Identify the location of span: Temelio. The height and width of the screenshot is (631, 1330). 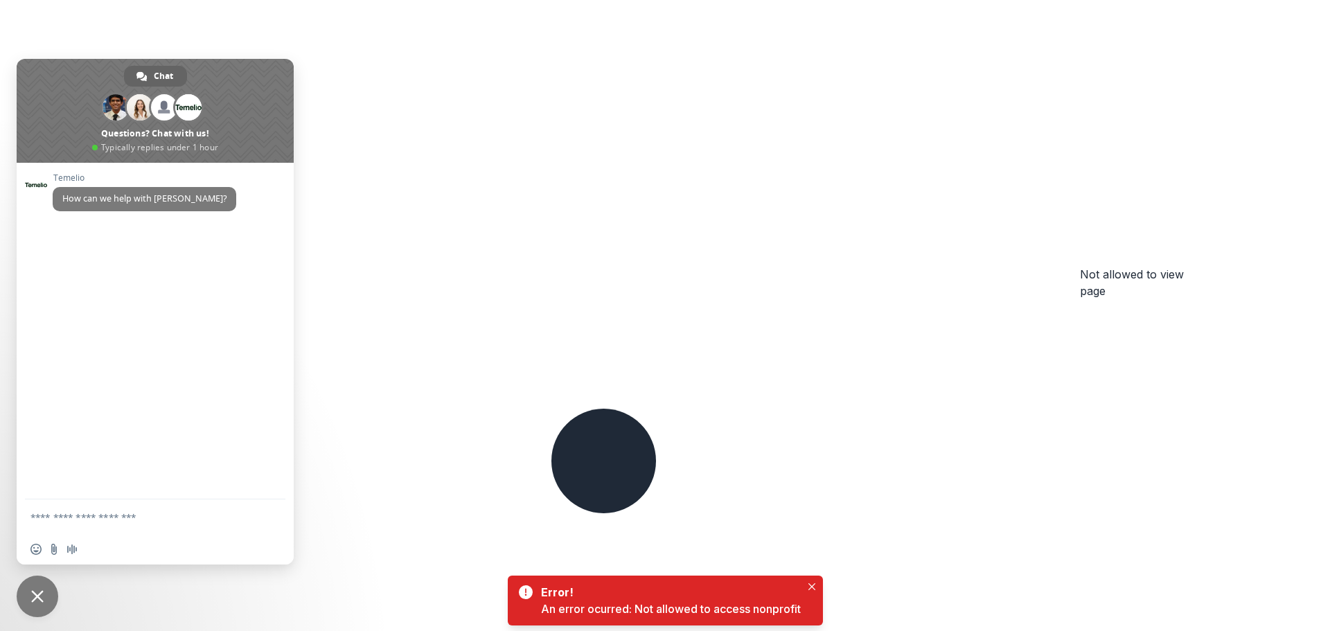
(144, 178).